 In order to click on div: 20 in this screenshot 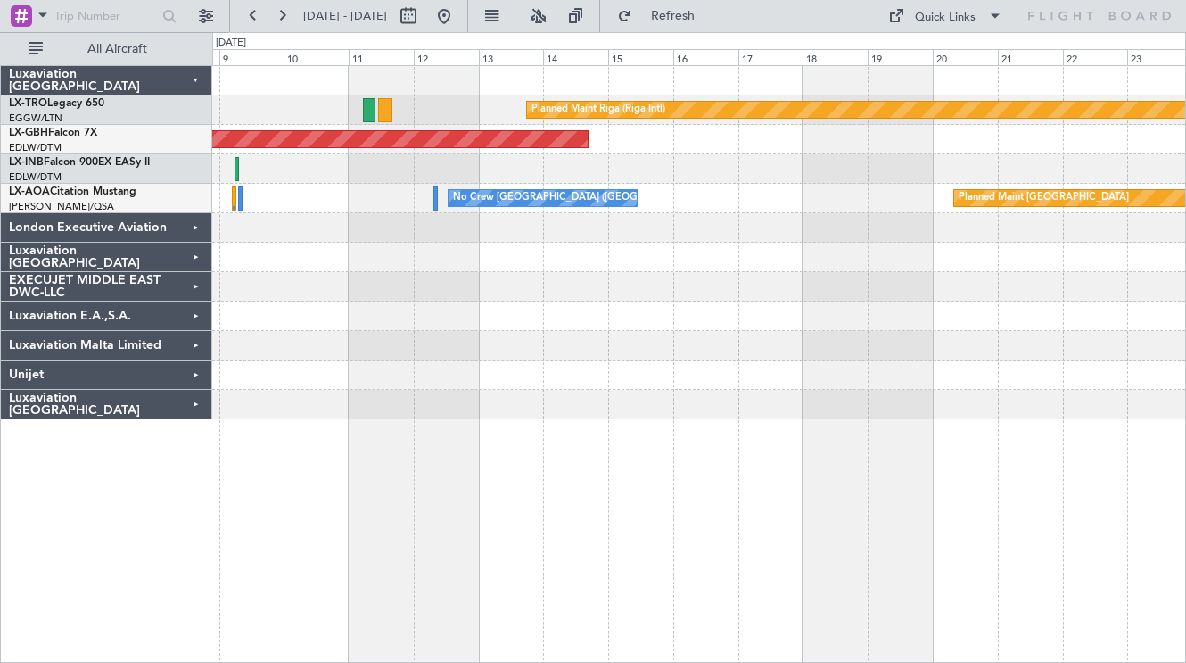, I will do `click(965, 57)`.